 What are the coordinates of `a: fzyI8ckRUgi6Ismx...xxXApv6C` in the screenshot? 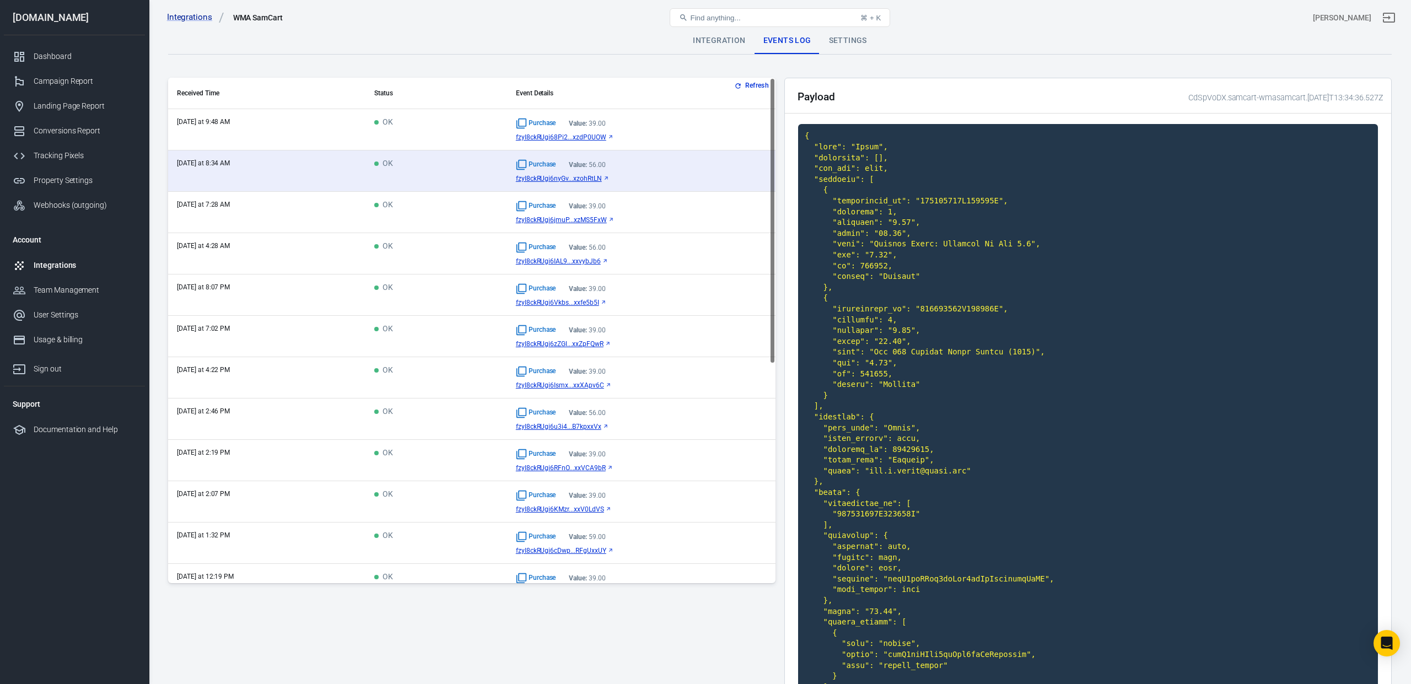 It's located at (641, 385).